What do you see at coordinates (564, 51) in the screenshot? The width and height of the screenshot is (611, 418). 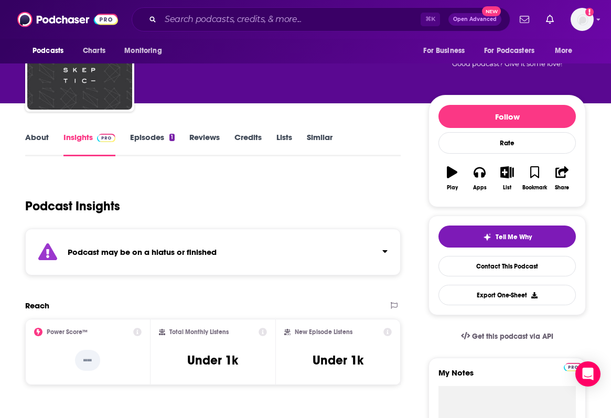 I see `span: More` at bounding box center [564, 51].